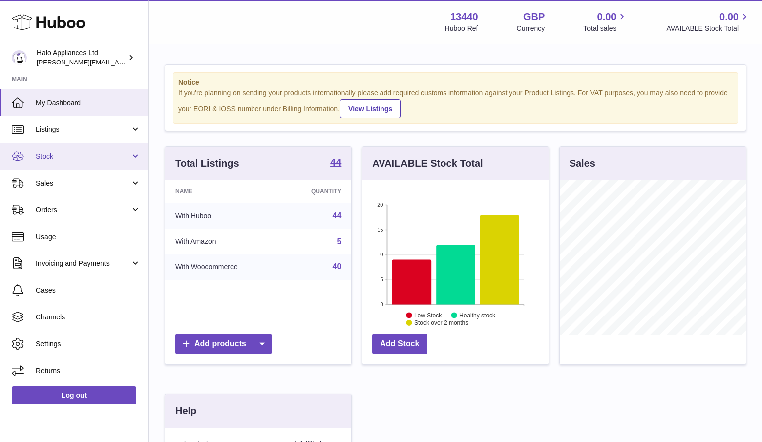 Image resolution: width=762 pixels, height=442 pixels. What do you see at coordinates (708, 28) in the screenshot?
I see `span: AVAILABLE Stock Total` at bounding box center [708, 28].